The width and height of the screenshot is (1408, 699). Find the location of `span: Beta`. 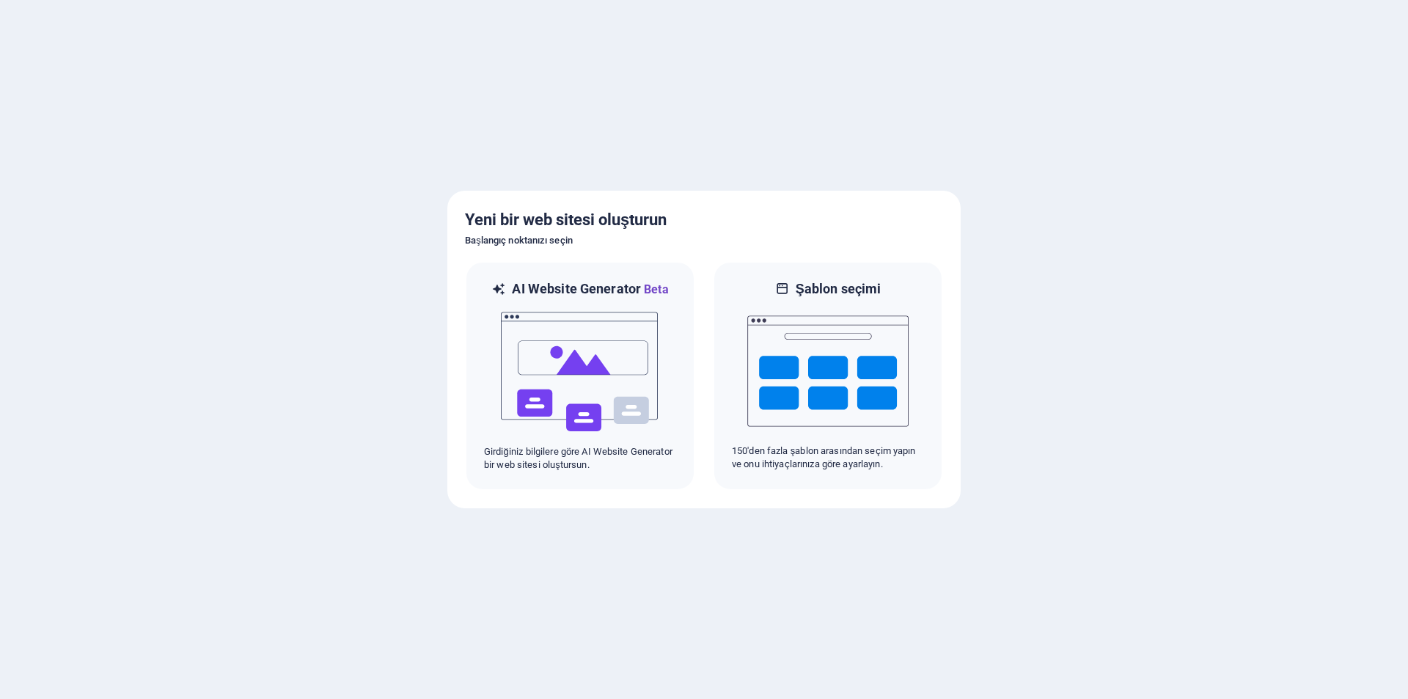

span: Beta is located at coordinates (655, 289).